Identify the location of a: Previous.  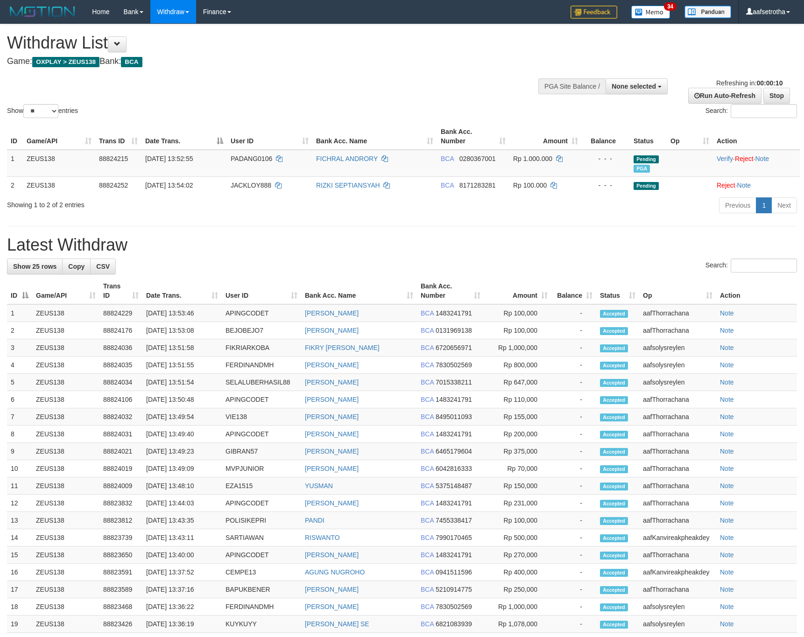
(737, 205).